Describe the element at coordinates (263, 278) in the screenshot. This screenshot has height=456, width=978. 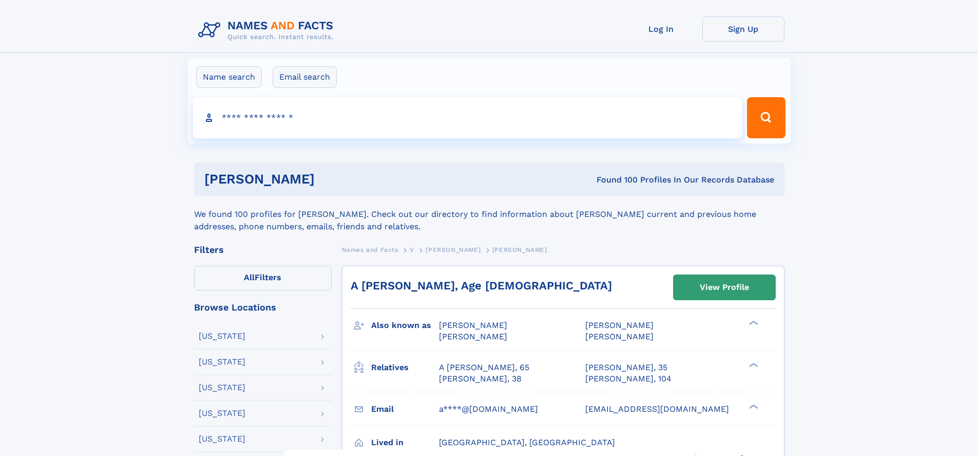
I see `label: Filters` at that location.